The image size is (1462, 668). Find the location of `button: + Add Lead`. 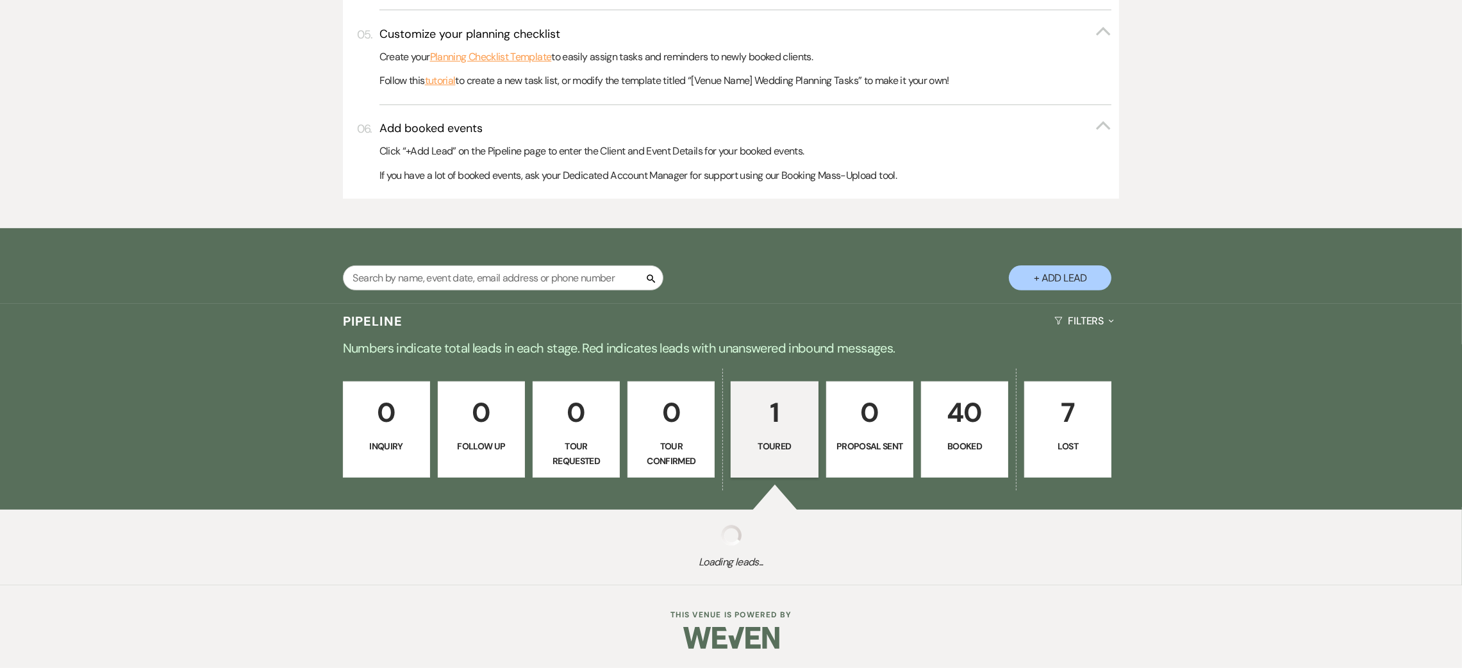

button: + Add Lead is located at coordinates (1060, 277).